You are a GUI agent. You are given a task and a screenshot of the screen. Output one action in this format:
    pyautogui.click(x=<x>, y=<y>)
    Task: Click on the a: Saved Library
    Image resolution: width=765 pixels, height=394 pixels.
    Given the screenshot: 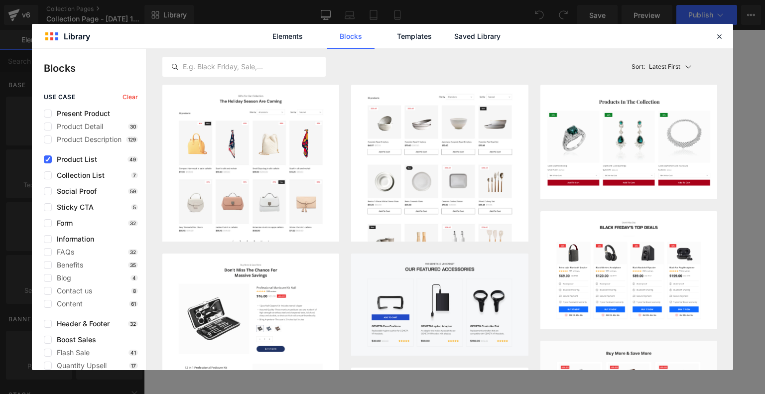 What is the action you would take?
    pyautogui.click(x=477, y=36)
    